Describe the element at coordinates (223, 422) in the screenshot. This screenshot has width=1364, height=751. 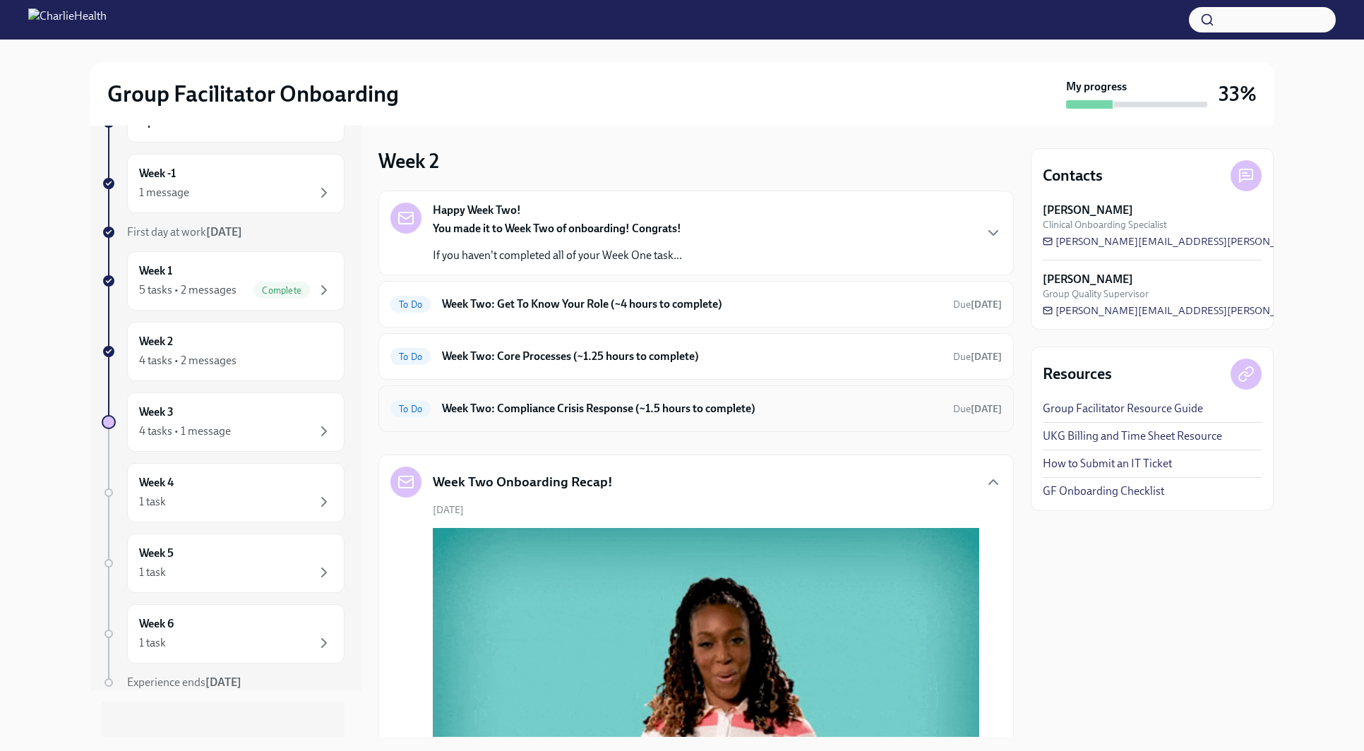
I see `a: Week 34 tasks • 1 message` at that location.